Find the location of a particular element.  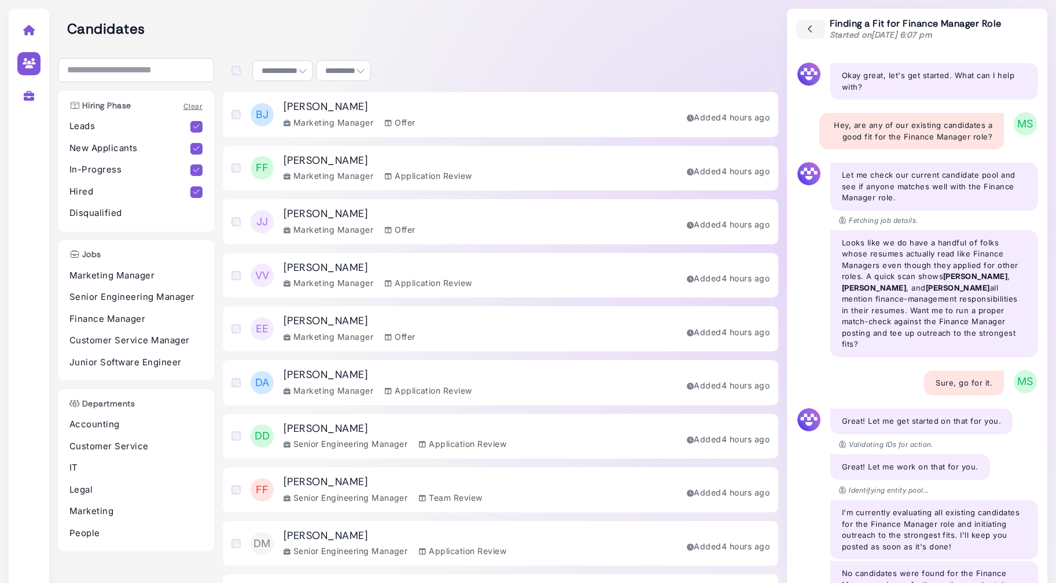

div: Sure, go for it. is located at coordinates (964, 383).